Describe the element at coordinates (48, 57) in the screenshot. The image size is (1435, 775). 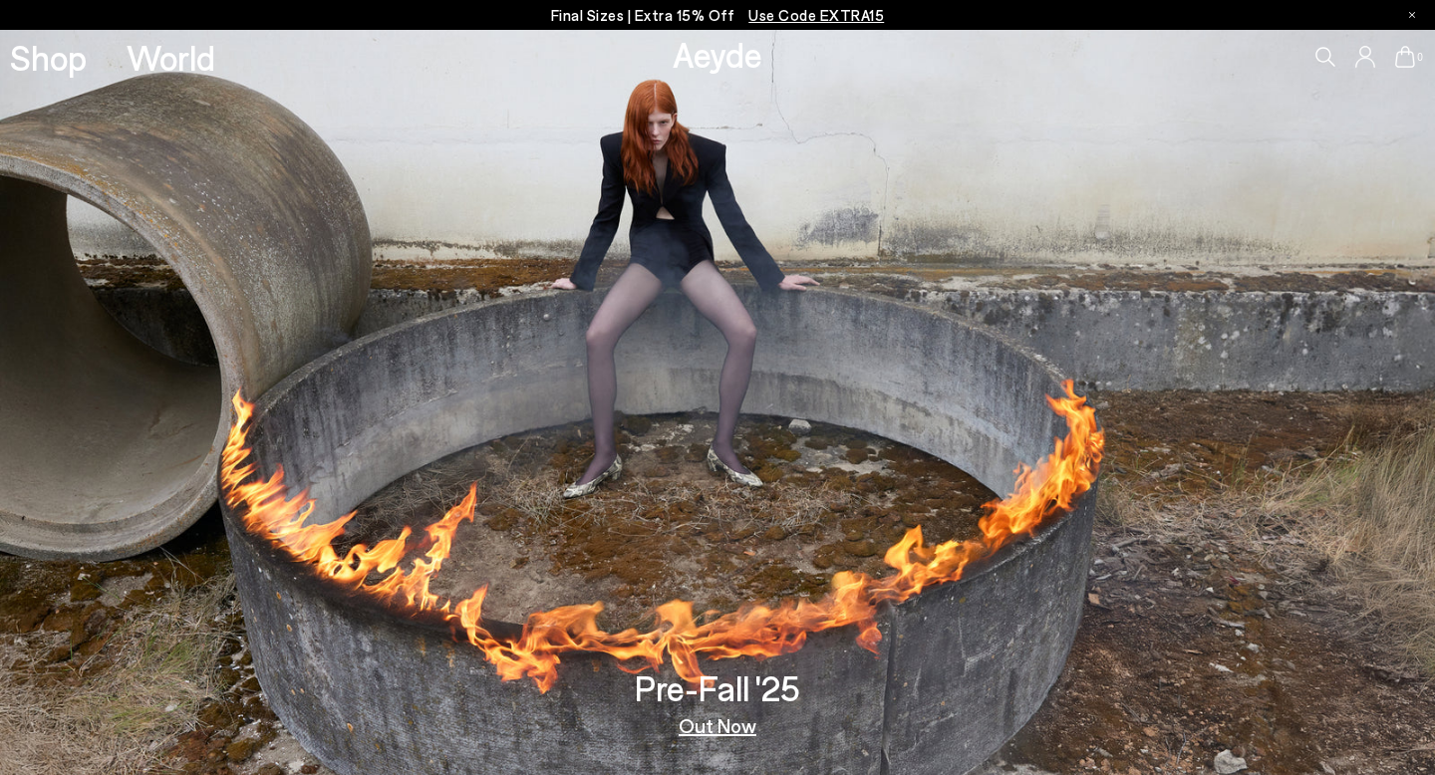
I see `a: Shop` at that location.